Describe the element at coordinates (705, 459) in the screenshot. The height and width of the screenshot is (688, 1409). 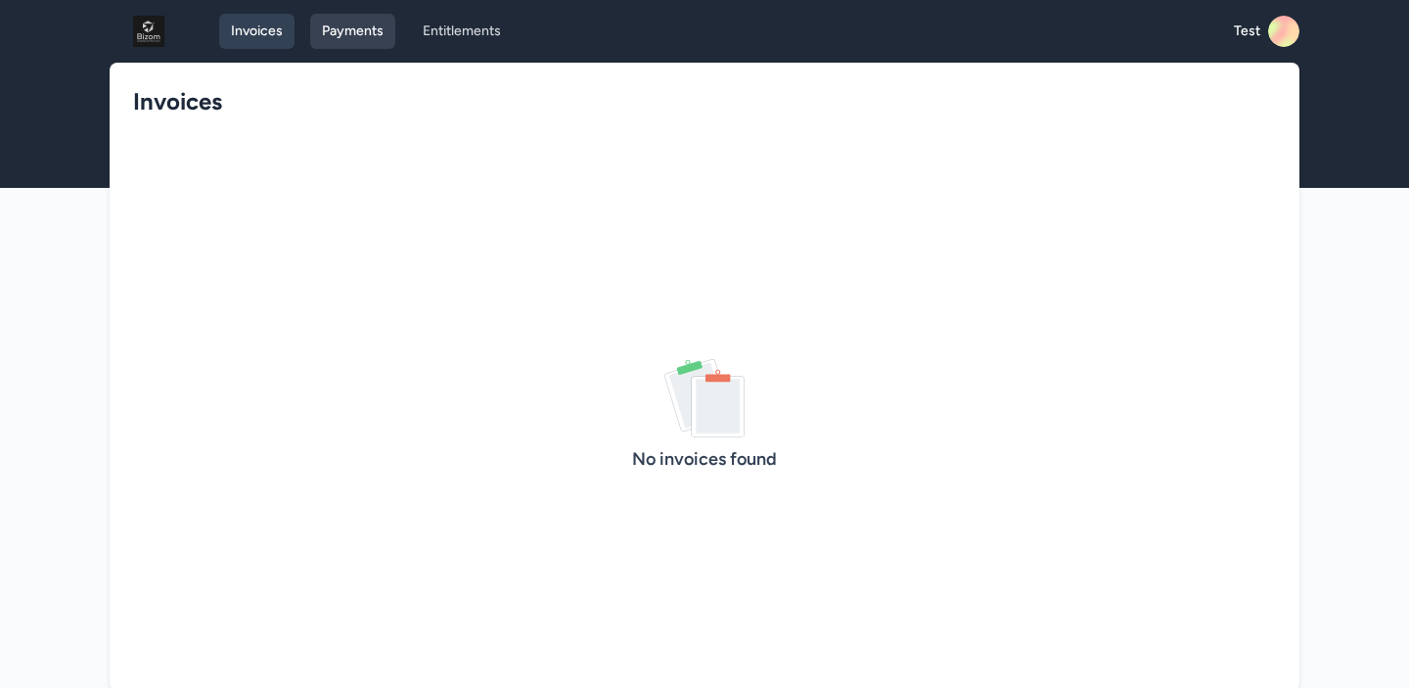
I see `p: No invoices found` at that location.